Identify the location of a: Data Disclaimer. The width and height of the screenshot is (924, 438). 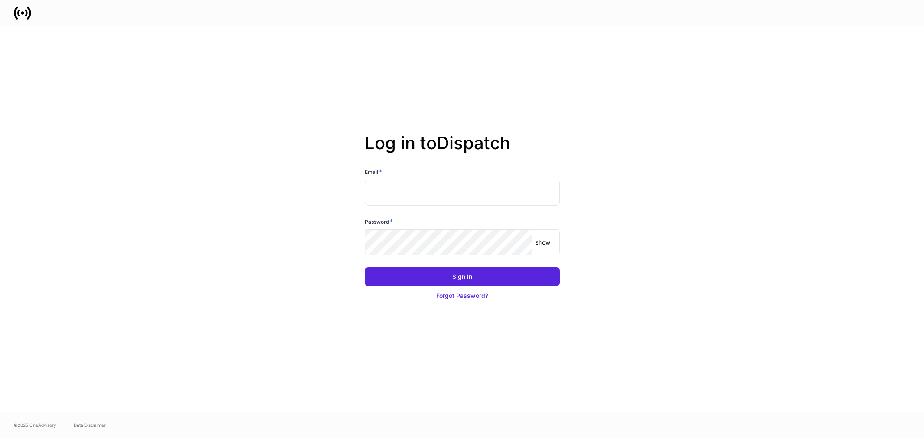
(90, 425).